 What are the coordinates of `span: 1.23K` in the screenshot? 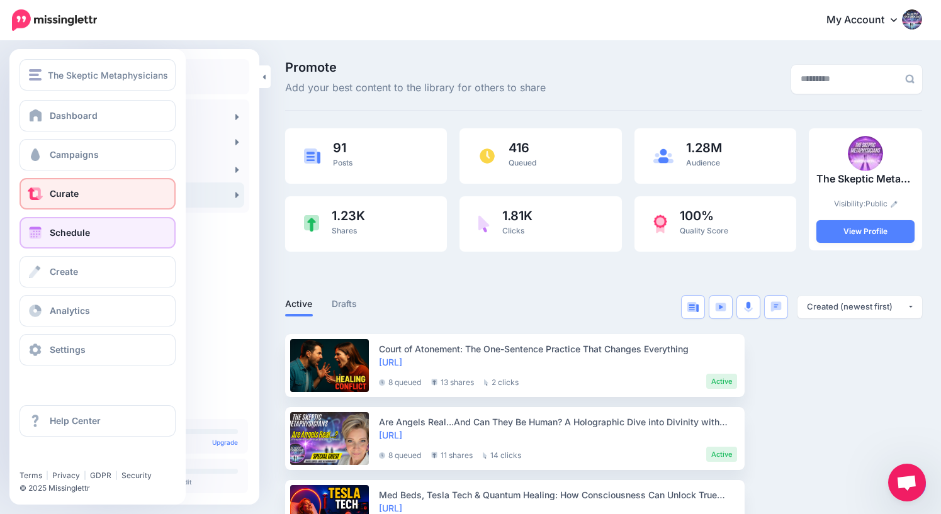 It's located at (348, 216).